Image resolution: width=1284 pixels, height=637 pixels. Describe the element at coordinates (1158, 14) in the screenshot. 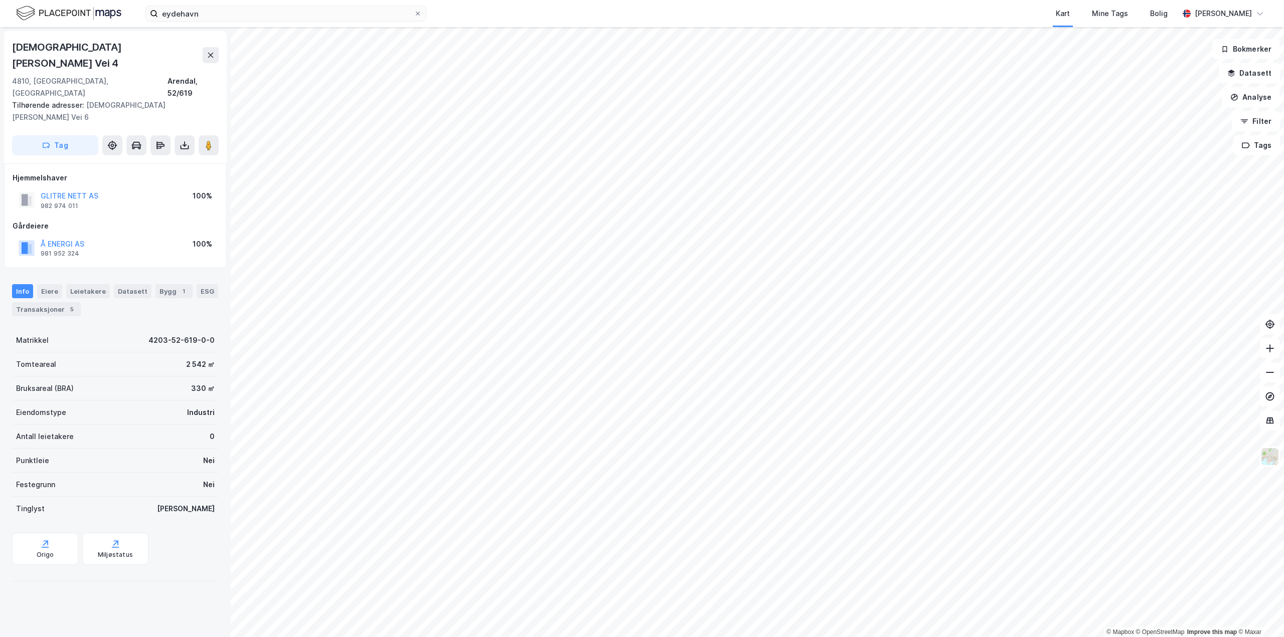

I see `div: Bolig` at that location.